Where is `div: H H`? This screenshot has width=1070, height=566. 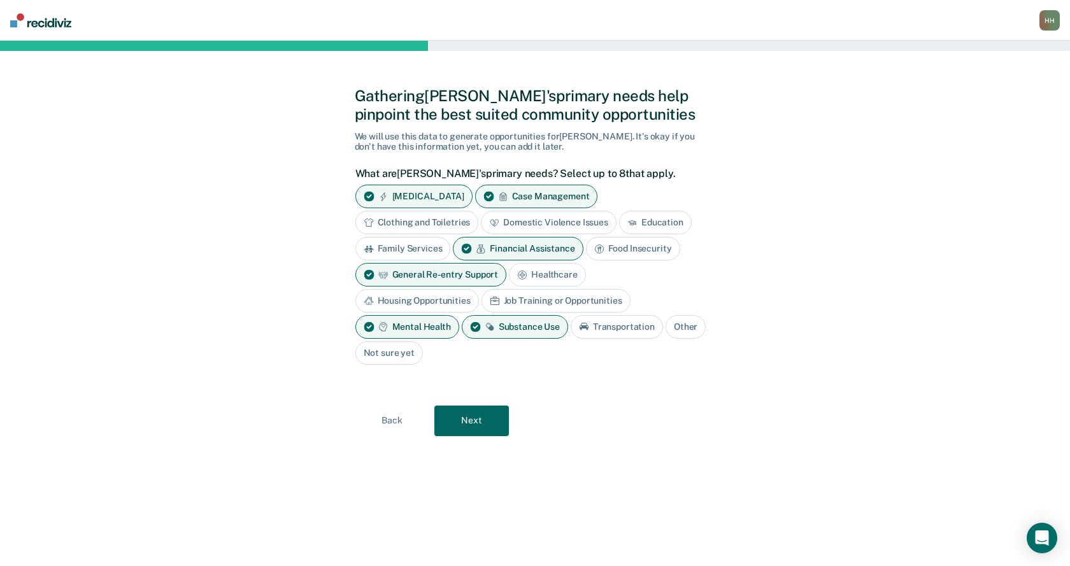 div: H H is located at coordinates (1049, 20).